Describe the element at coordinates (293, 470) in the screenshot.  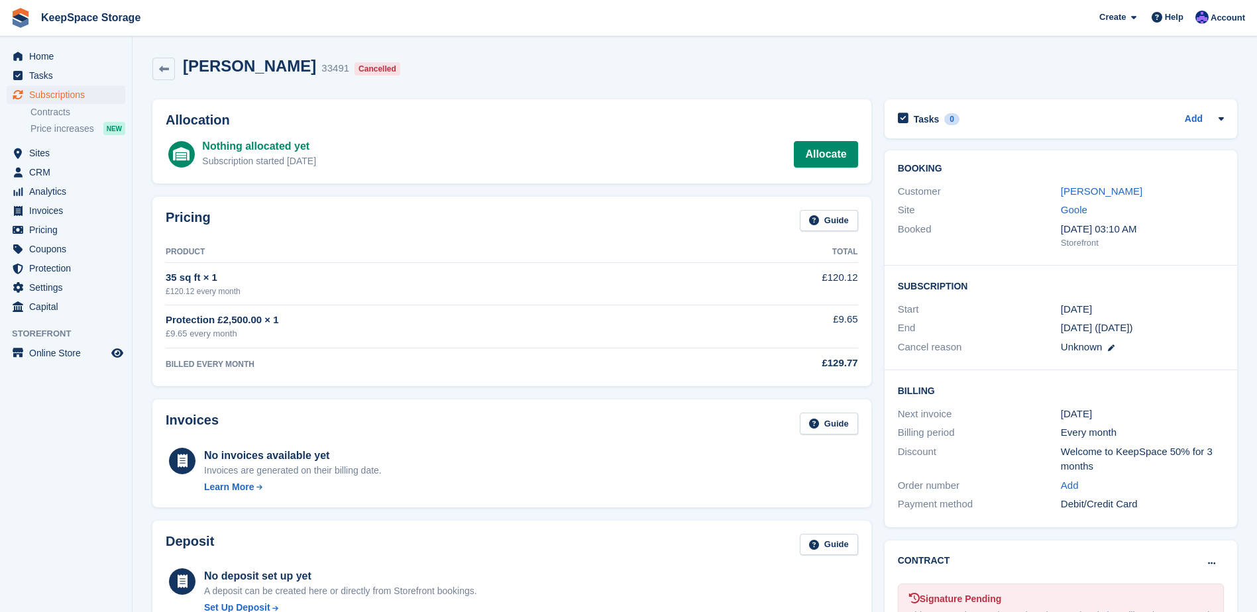
I see `div: Invoices are generated on their billing date.` at that location.